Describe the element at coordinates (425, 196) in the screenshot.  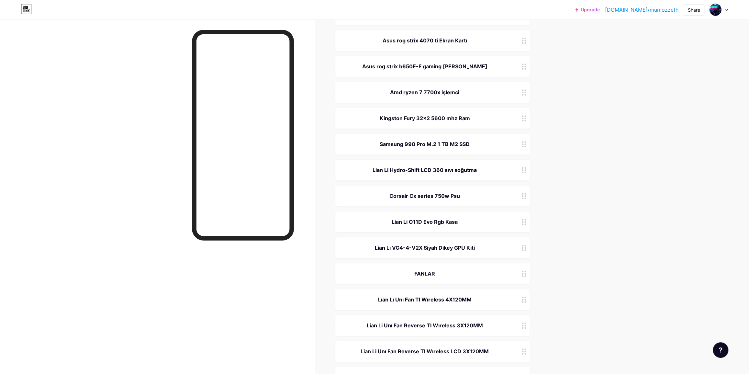
I see `div: Corsair Cx series 750w Psu` at that location.